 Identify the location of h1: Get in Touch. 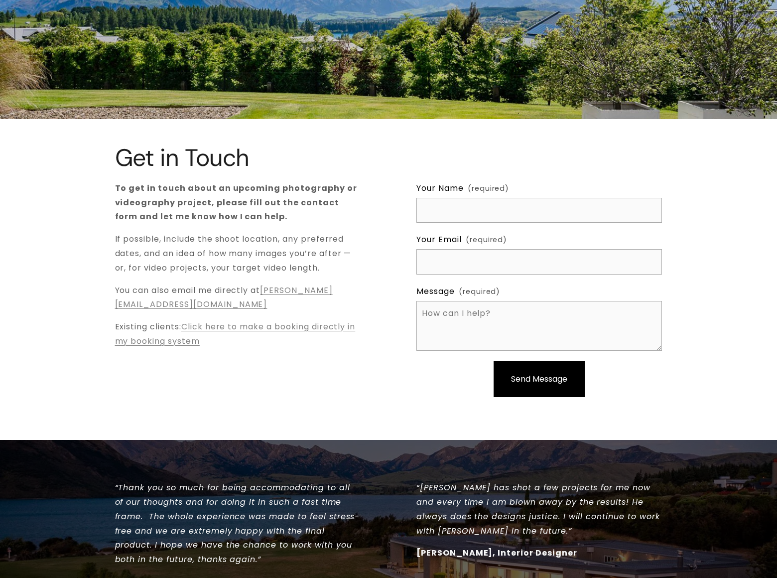
(188, 157).